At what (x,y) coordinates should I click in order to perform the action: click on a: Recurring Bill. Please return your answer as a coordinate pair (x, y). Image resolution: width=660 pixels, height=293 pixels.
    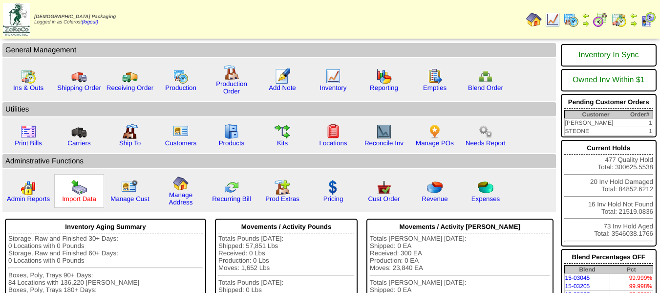
    Looking at the image, I should click on (231, 198).